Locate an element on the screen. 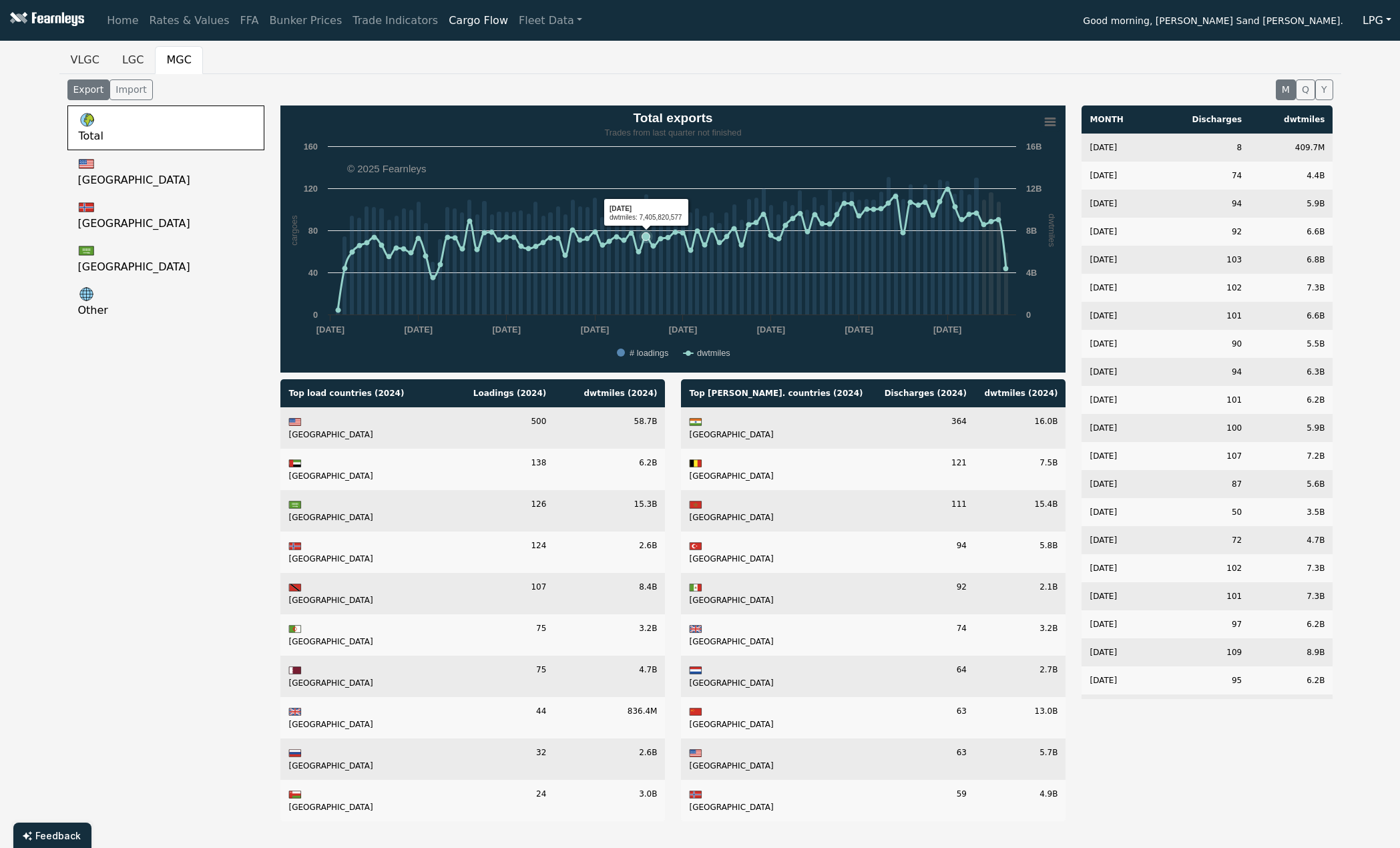 This screenshot has height=848, width=1400. td: 409.7M is located at coordinates (1291, 148).